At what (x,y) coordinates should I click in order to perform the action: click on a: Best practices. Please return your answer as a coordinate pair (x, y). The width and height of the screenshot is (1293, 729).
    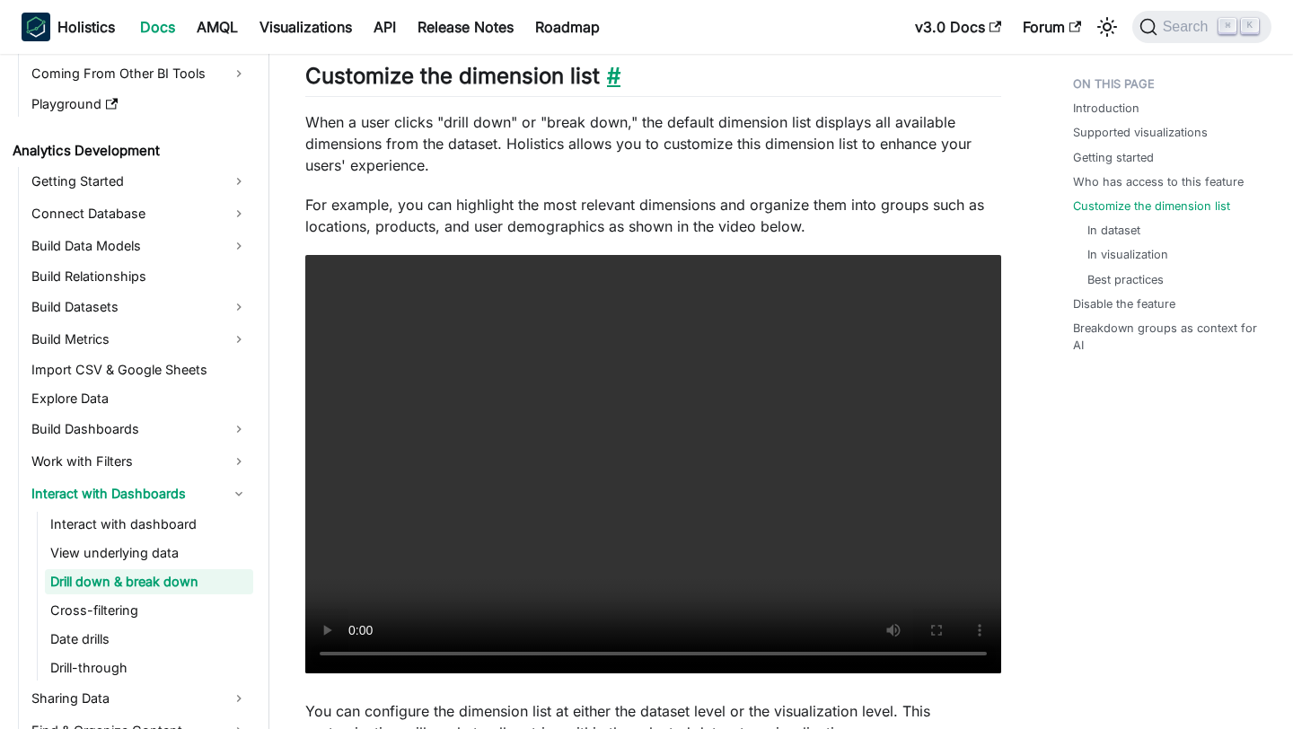
    Looking at the image, I should click on (1125, 279).